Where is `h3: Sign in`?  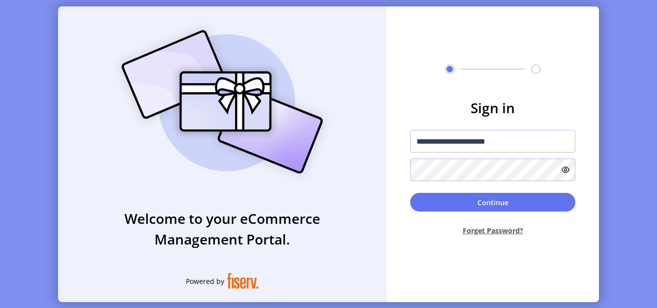 h3: Sign in is located at coordinates (492, 108).